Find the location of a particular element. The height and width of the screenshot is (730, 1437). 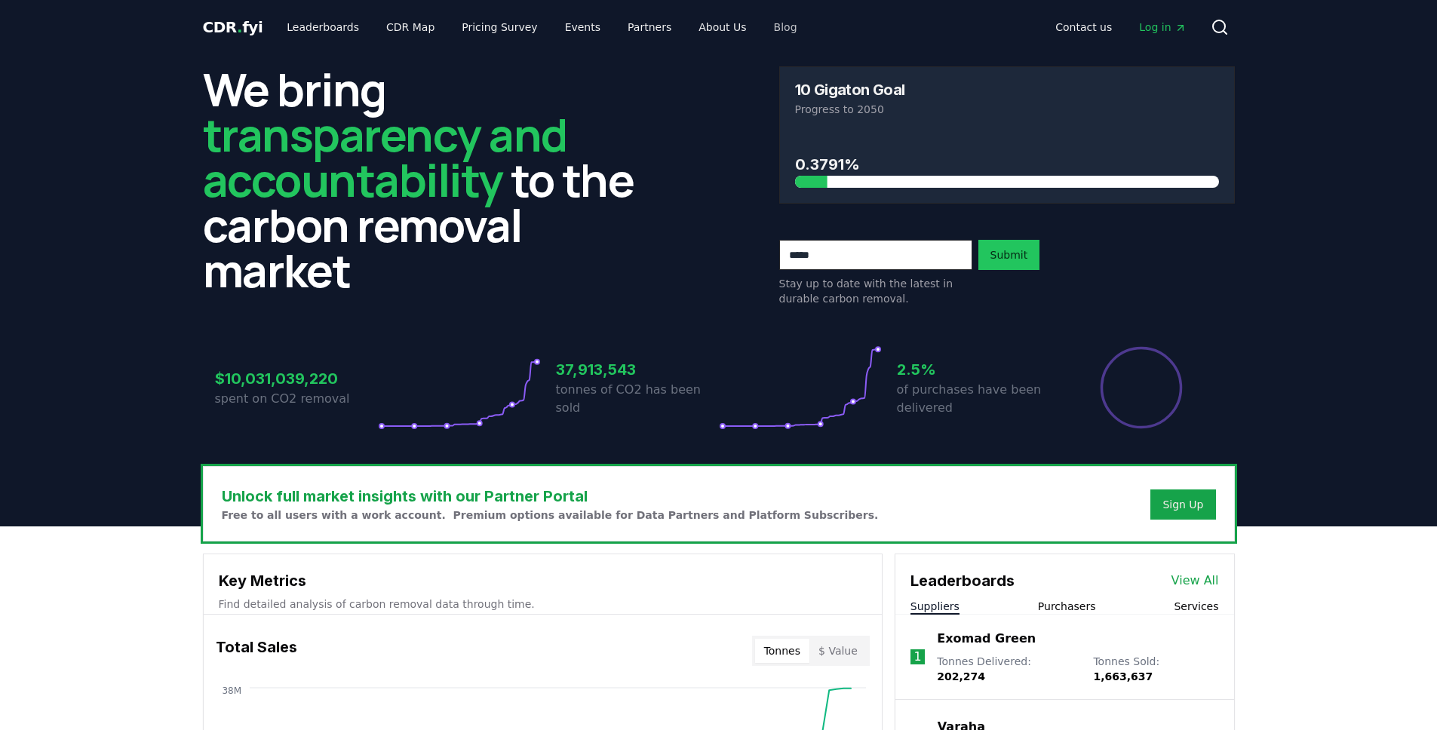

h3: 37,913,543 is located at coordinates (638, 370).